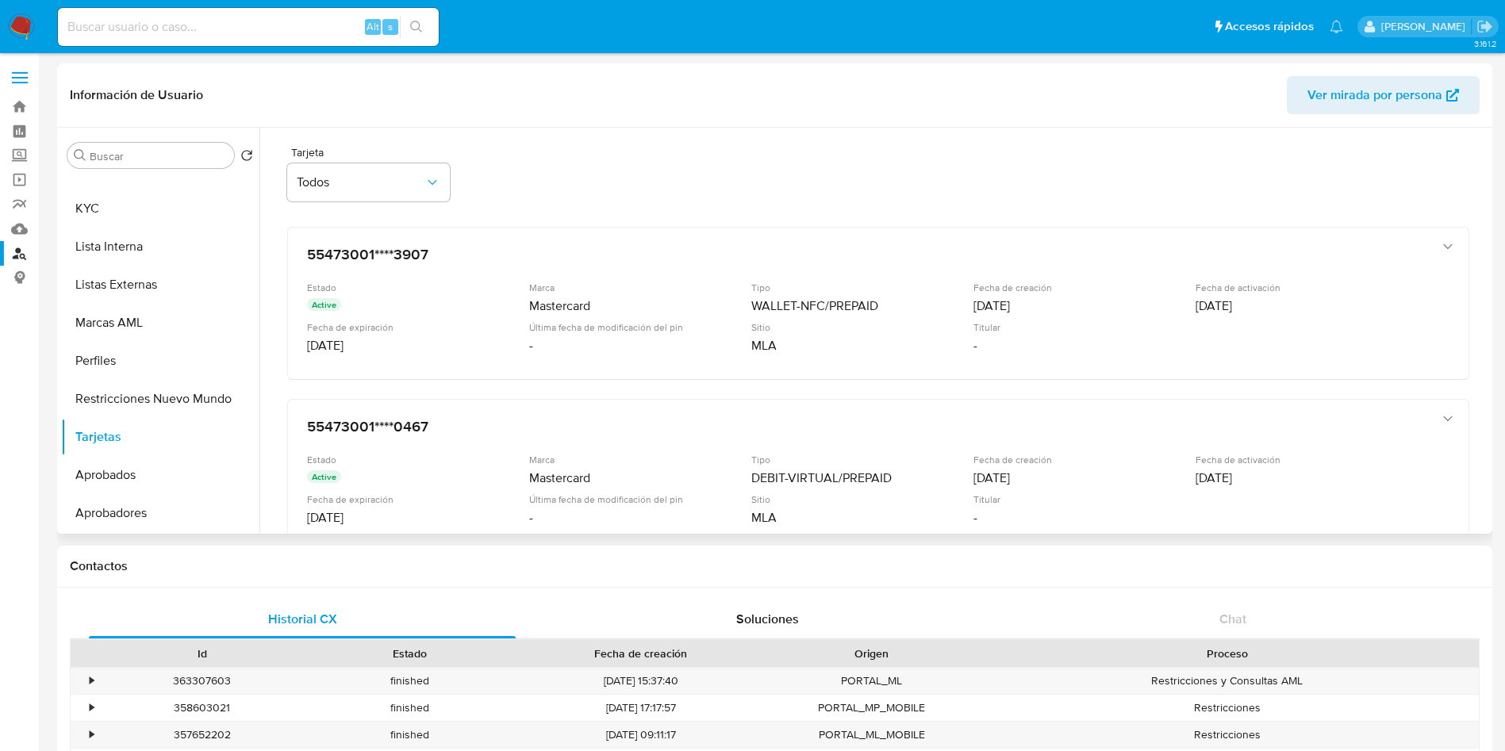  What do you see at coordinates (160, 247) in the screenshot?
I see `button: Lista Interna` at bounding box center [160, 247].